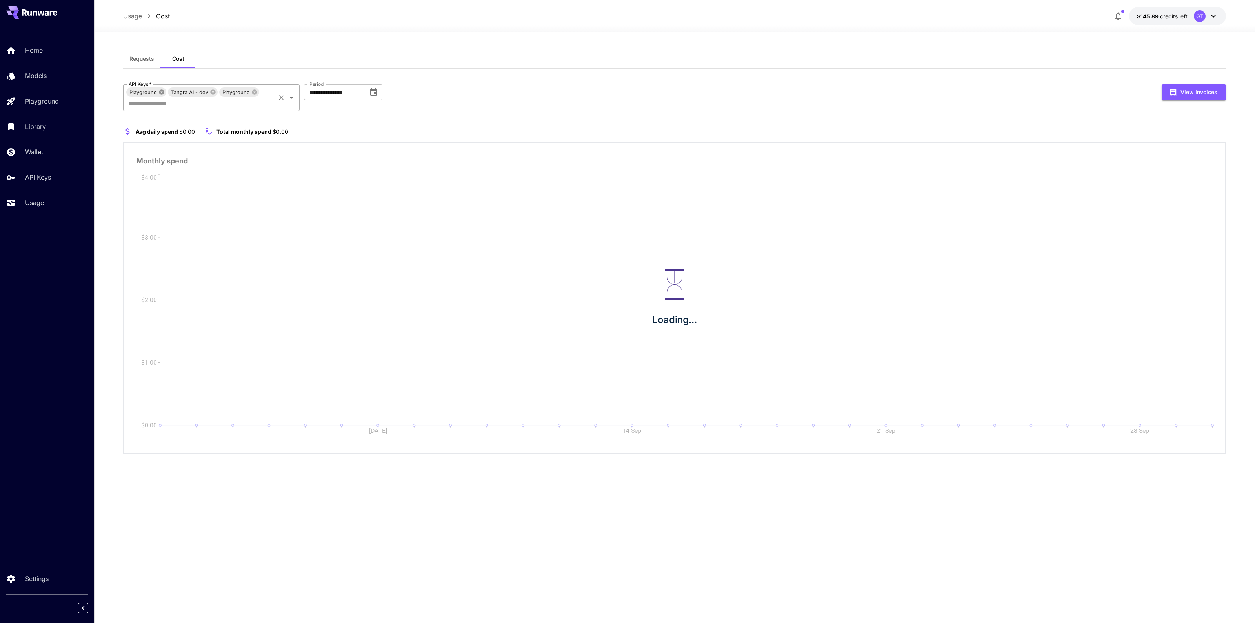  What do you see at coordinates (374, 92) in the screenshot?
I see `button: Choose date, selected date is Sep 30, 2025` at bounding box center [374, 92].